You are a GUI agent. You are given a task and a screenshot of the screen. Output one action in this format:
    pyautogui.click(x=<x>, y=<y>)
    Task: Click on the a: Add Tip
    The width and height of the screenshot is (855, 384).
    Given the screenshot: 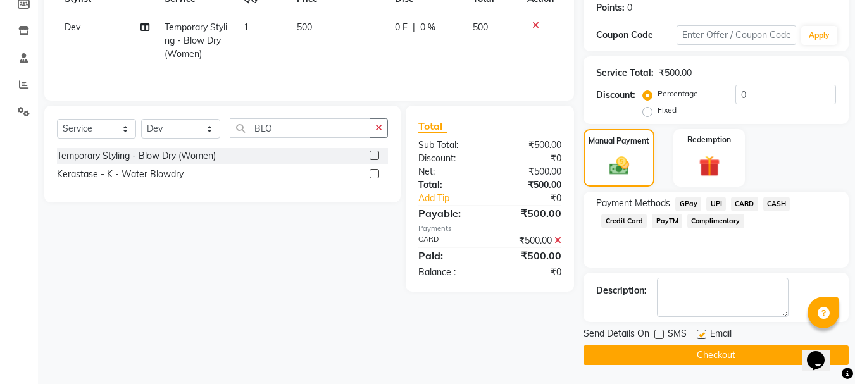 What is the action you would take?
    pyautogui.click(x=456, y=198)
    